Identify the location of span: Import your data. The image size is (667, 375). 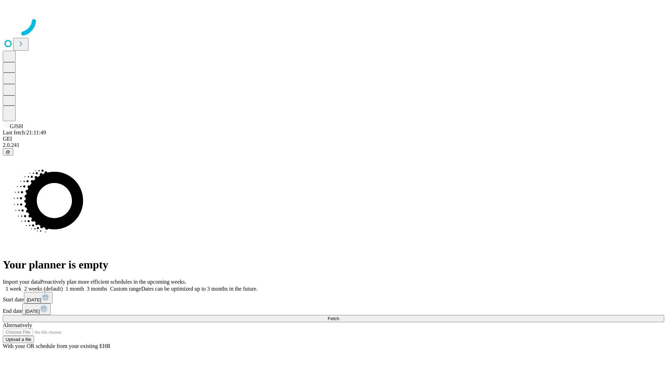
(22, 282).